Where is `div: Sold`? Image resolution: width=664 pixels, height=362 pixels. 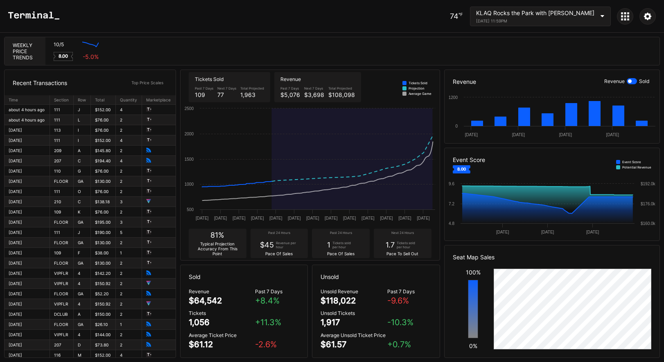
div: Sold is located at coordinates (244, 277).